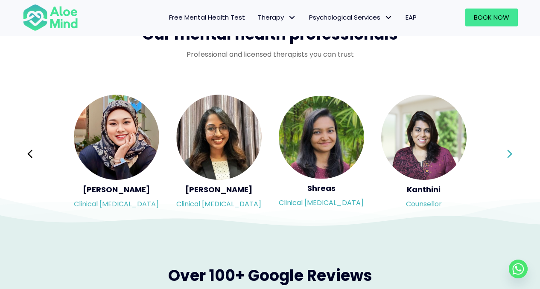  What do you see at coordinates (277, 17) in the screenshot?
I see `a: TherapyTherapy: submenu` at bounding box center [277, 17].